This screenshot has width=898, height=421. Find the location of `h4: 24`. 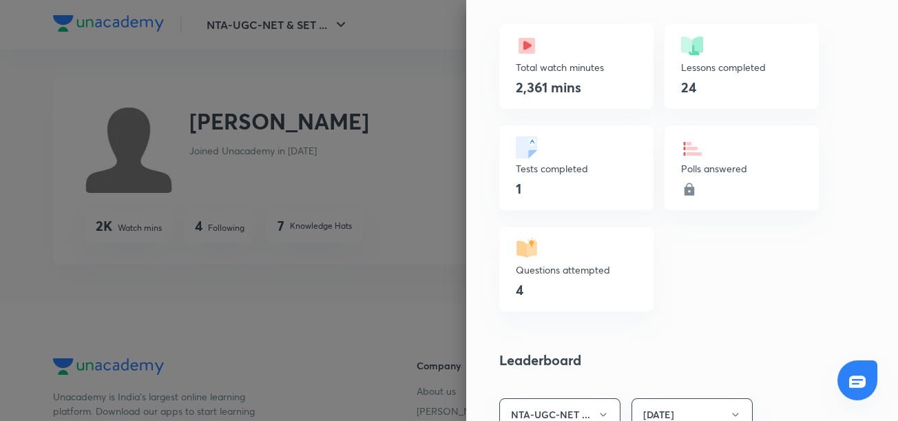

h4: 24 is located at coordinates (689, 87).